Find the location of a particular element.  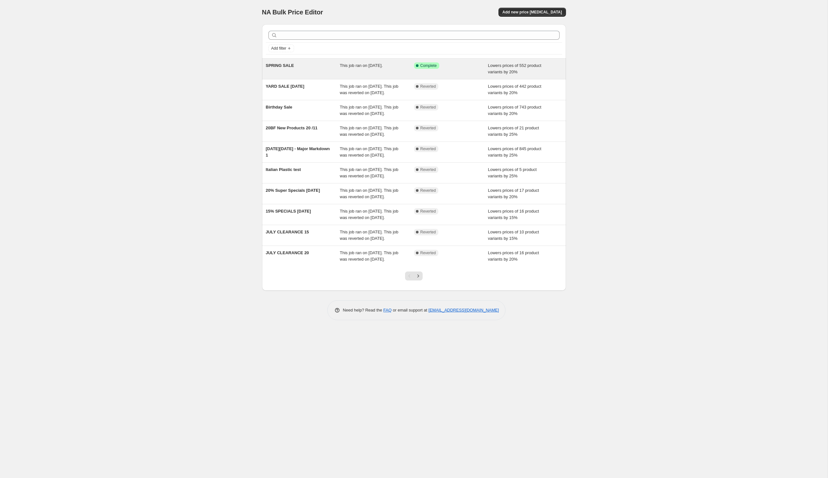

span: 20BF New Products 20 /11 is located at coordinates (292, 128).